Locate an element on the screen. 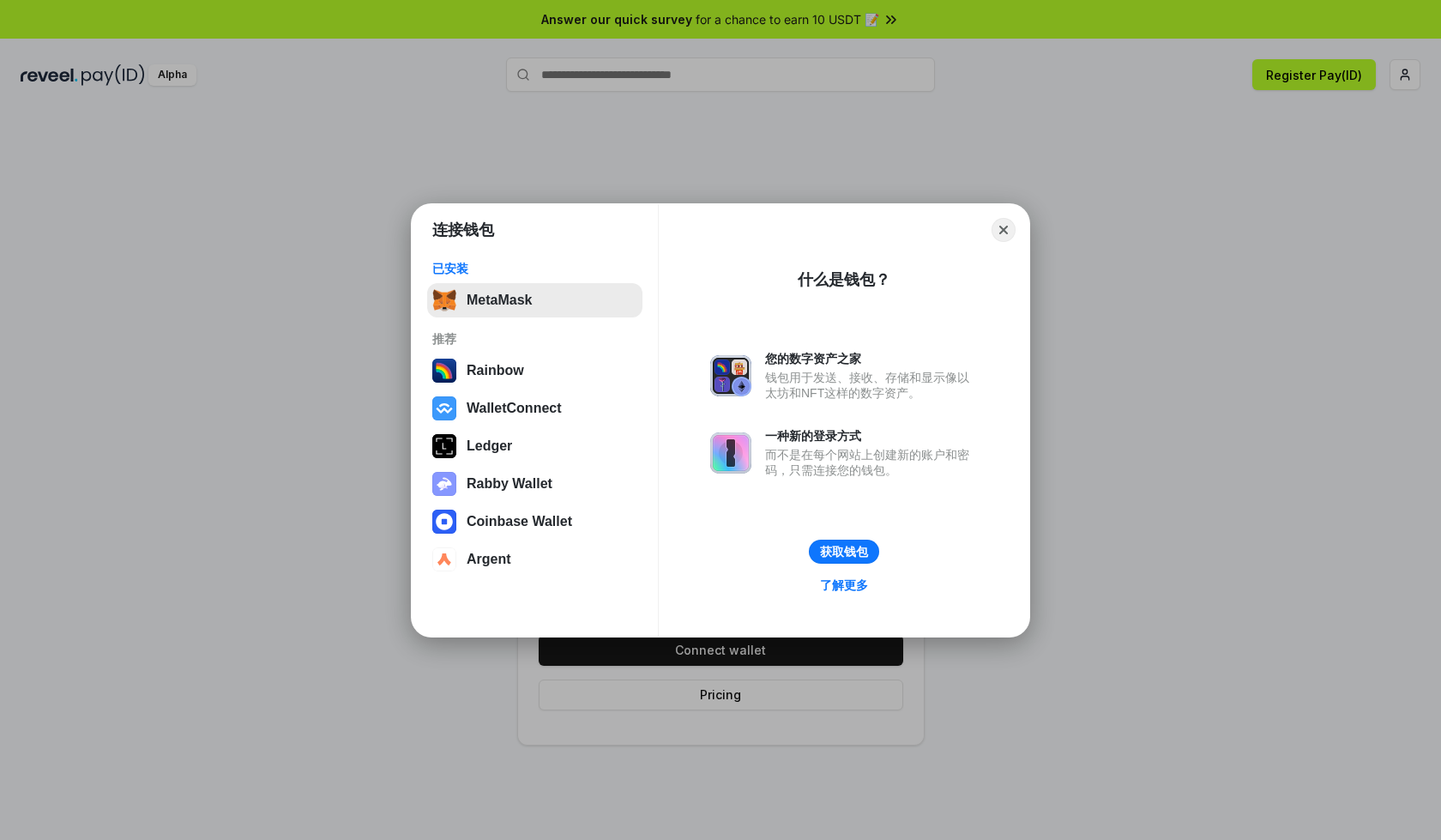 The height and width of the screenshot is (840, 1441). button: MetaMask is located at coordinates (535, 300).